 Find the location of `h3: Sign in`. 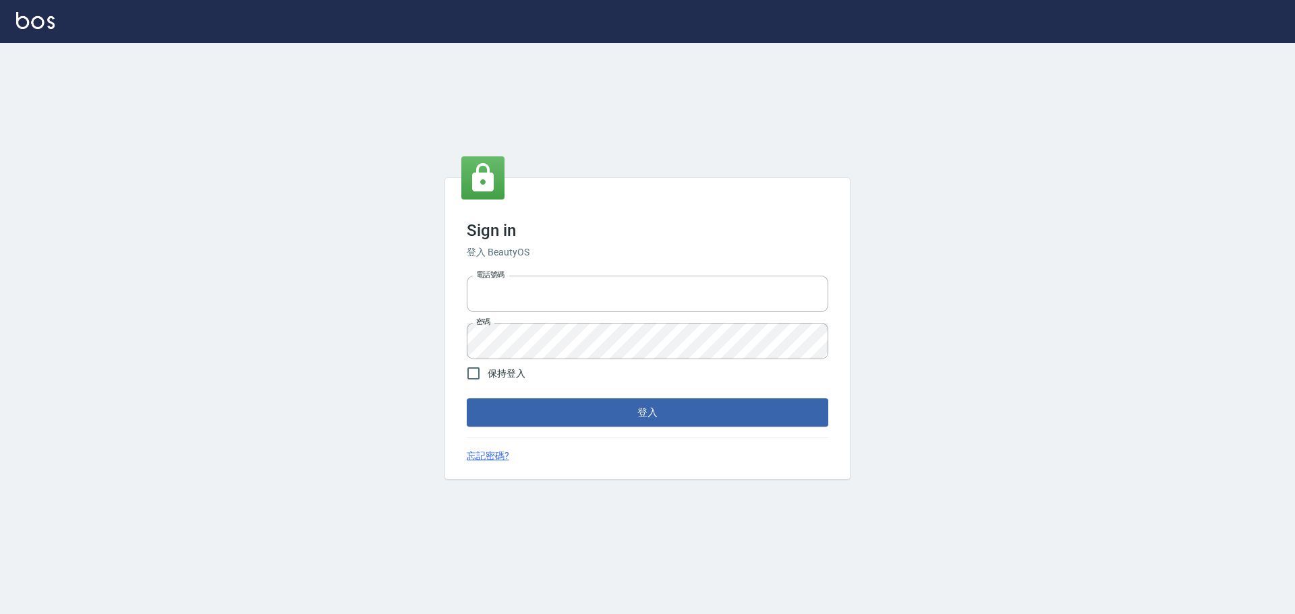

h3: Sign in is located at coordinates (647, 231).